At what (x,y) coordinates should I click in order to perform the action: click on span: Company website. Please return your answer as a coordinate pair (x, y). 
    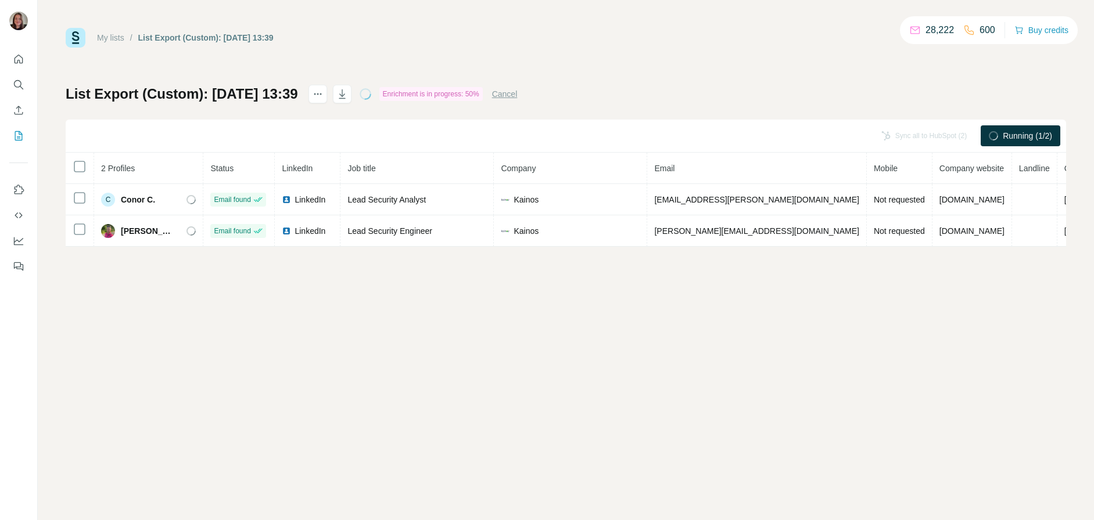
    Looking at the image, I should click on (971, 168).